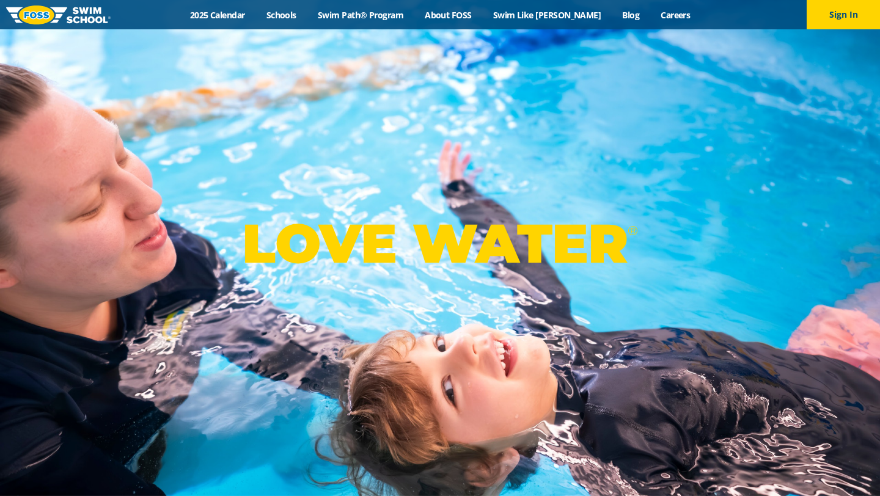  I want to click on a: Schools, so click(281, 15).